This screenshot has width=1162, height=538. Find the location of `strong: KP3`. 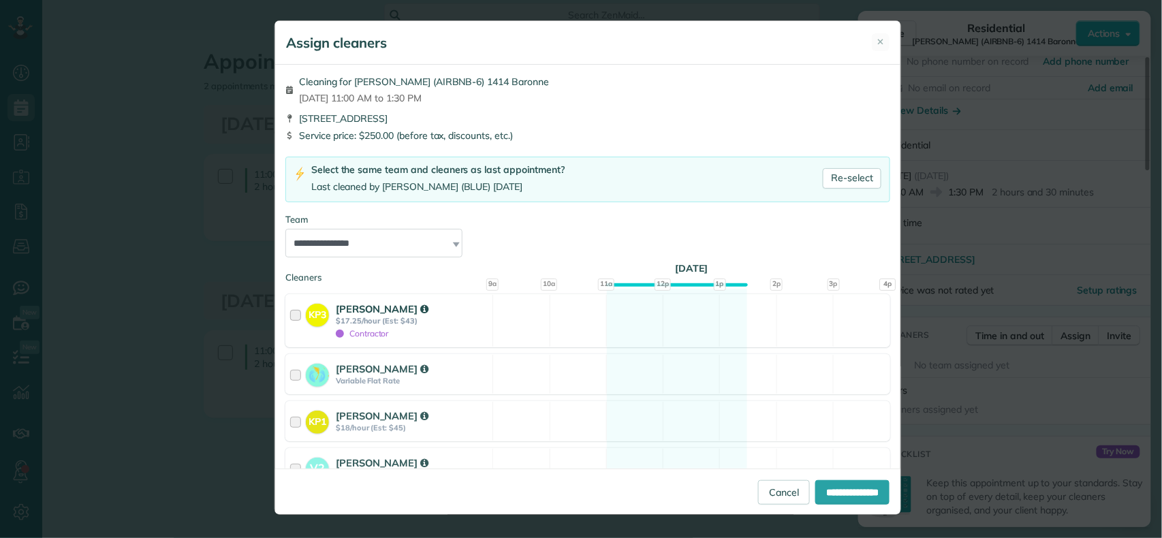

strong: KP3 is located at coordinates (317, 313).